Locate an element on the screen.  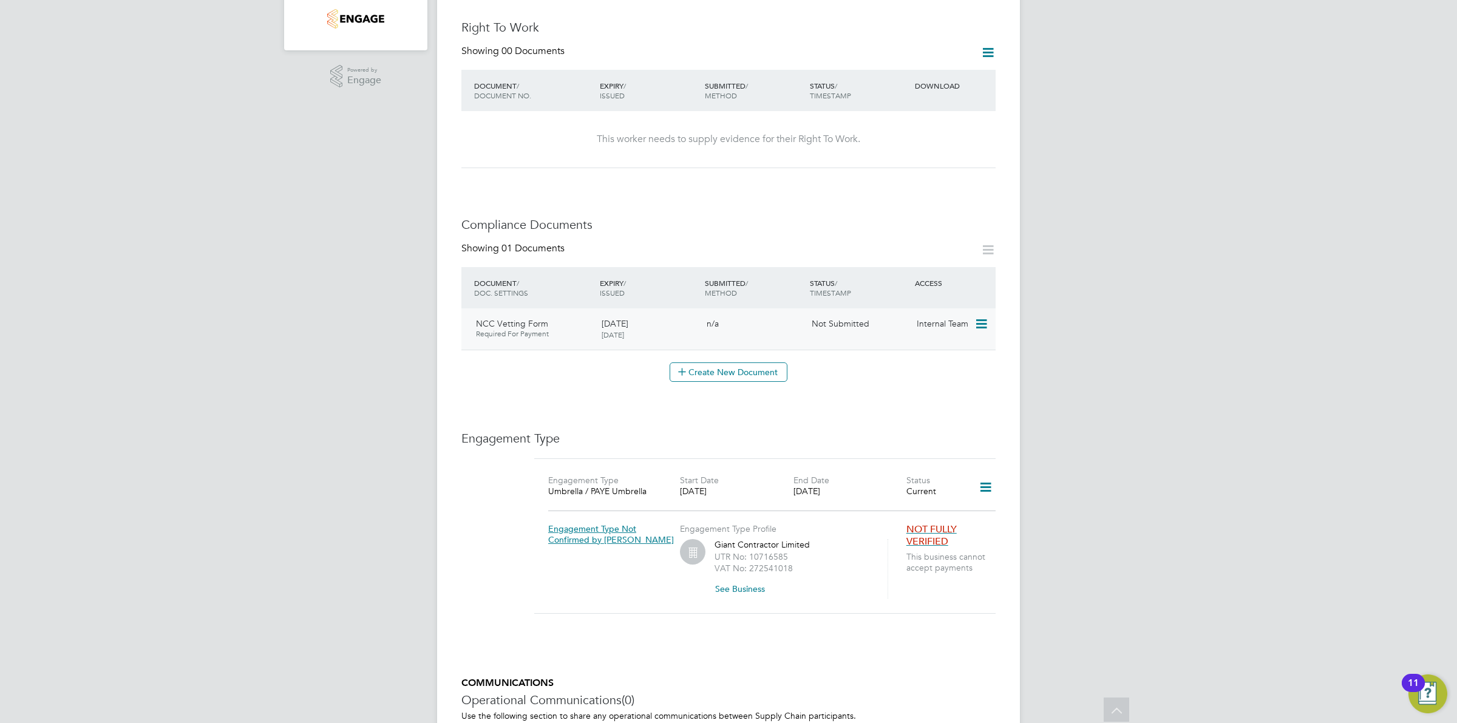
h3: Engagement Type is located at coordinates (728, 438).